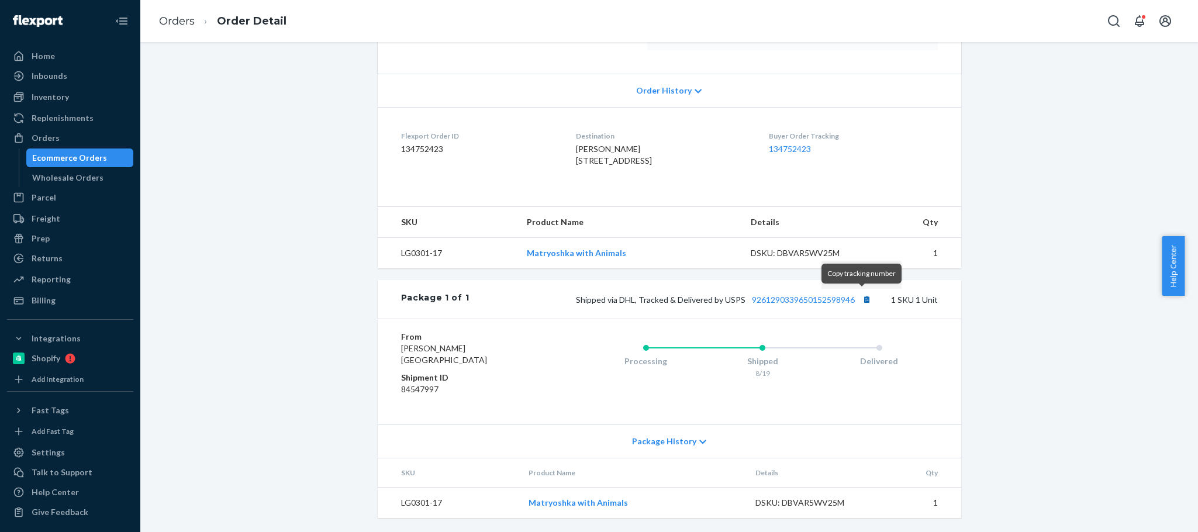  Describe the element at coordinates (1173, 266) in the screenshot. I see `span: Help Center` at that location.